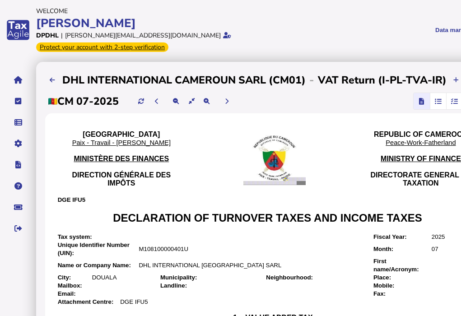 The width and height of the screenshot is (461, 316). What do you see at coordinates (18, 207) in the screenshot?
I see `button: Raise a support ticket` at bounding box center [18, 207].